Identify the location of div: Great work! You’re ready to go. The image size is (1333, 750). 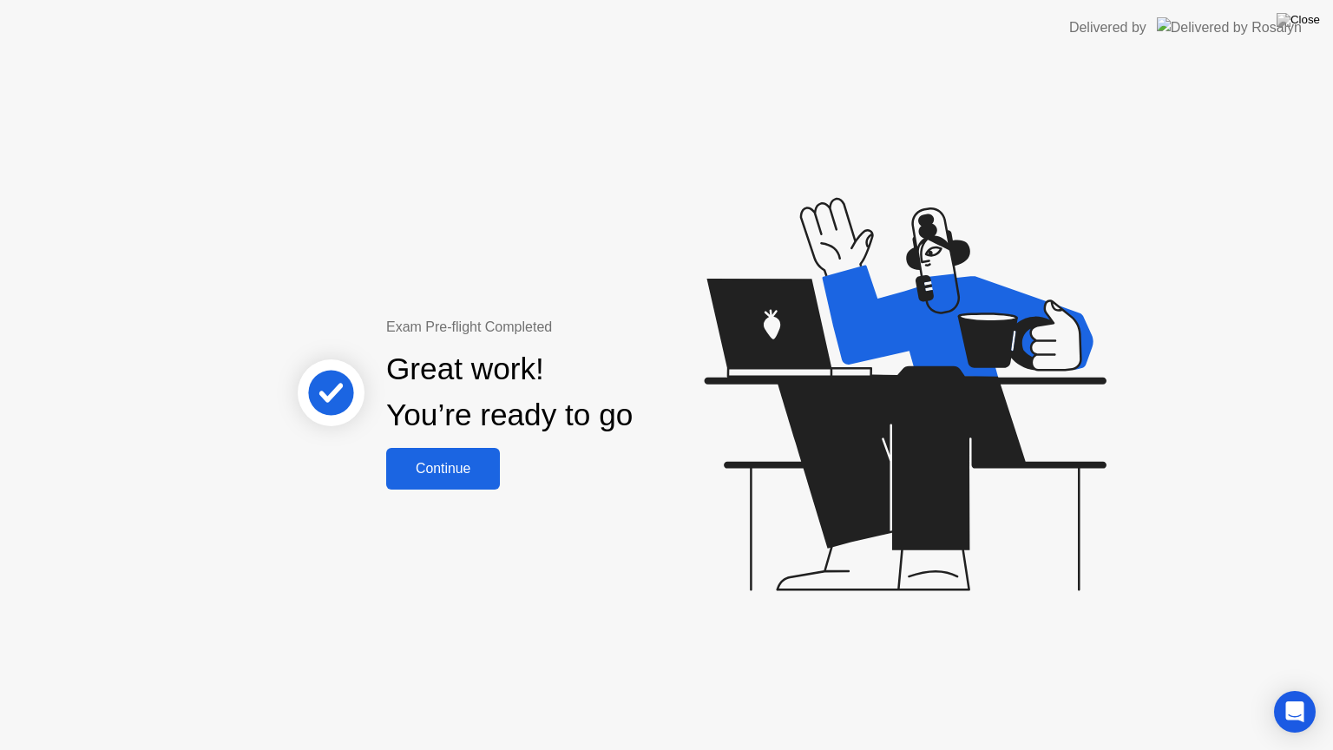
(510, 392).